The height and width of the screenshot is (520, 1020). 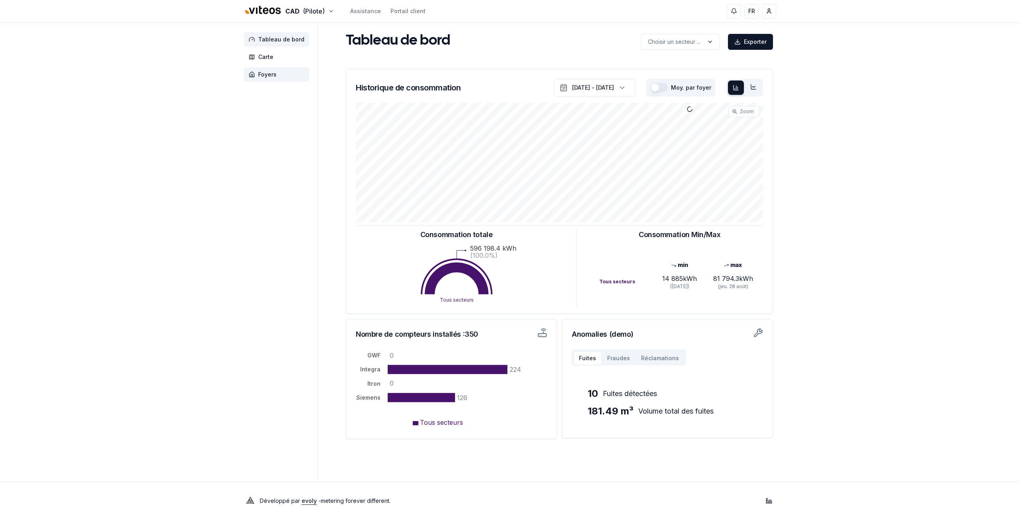 I want to click on button: CAD(Pilote), so click(x=289, y=11).